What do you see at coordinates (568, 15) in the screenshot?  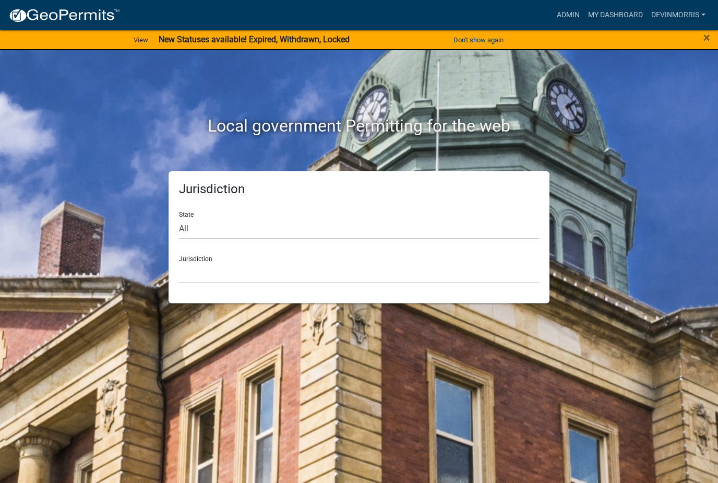 I see `a: Admin` at bounding box center [568, 15].